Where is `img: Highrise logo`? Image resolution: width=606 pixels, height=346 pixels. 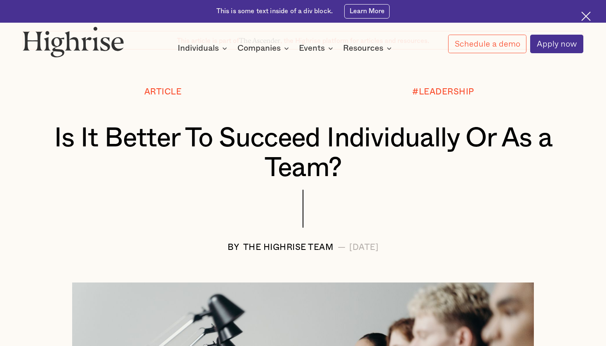
img: Highrise logo is located at coordinates (73, 42).